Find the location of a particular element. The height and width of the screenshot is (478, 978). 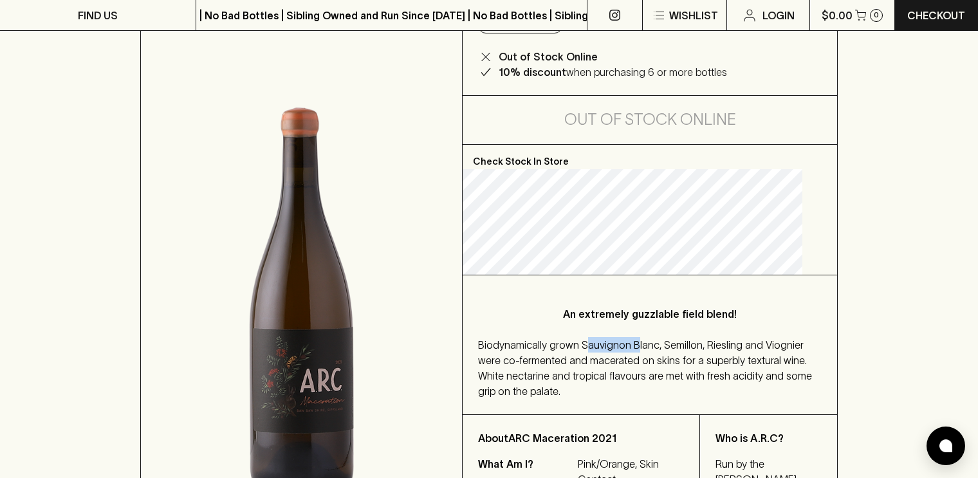

b: Who is A.R.C? is located at coordinates (749, 438).